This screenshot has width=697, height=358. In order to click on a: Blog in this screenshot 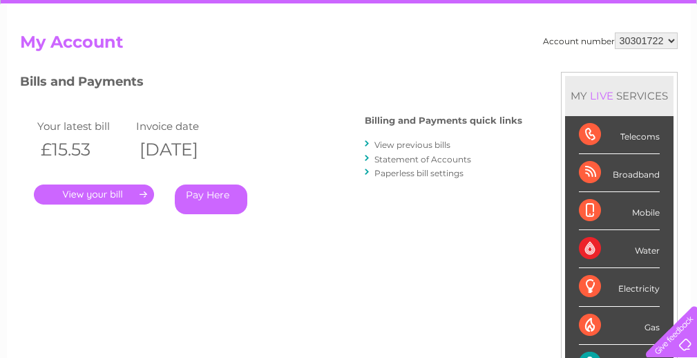, I will do `click(587, 64)`.